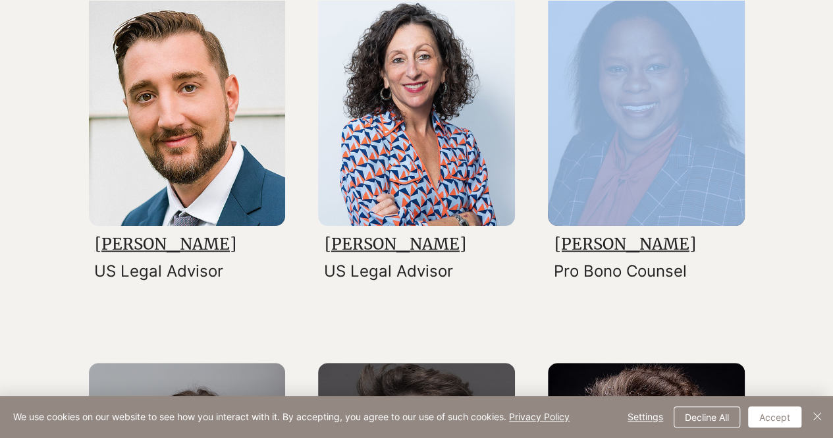 This screenshot has height=438, width=833. I want to click on span: Settings, so click(645, 417).